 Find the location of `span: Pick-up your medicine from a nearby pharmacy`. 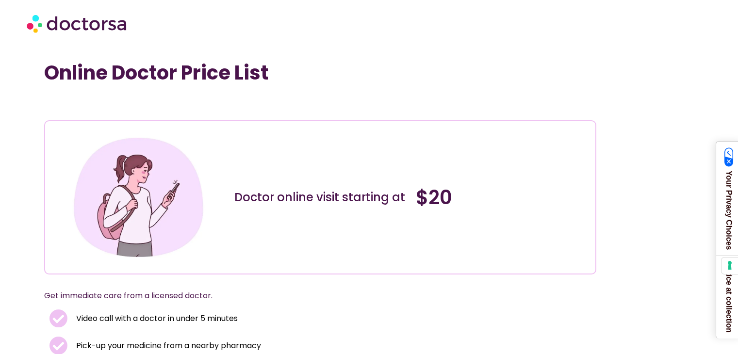

span: Pick-up your medicine from a nearby pharmacy is located at coordinates (167, 346).